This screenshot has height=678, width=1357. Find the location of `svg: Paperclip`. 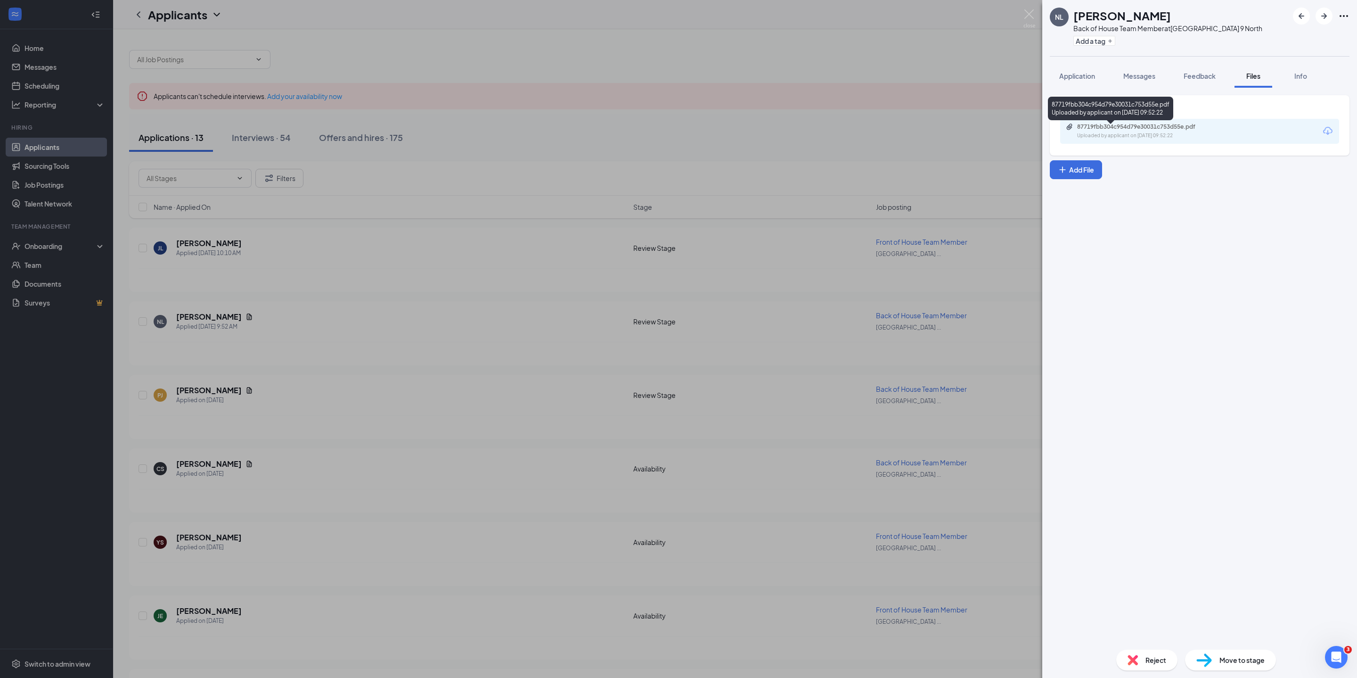

svg: Paperclip is located at coordinates (1070, 127).